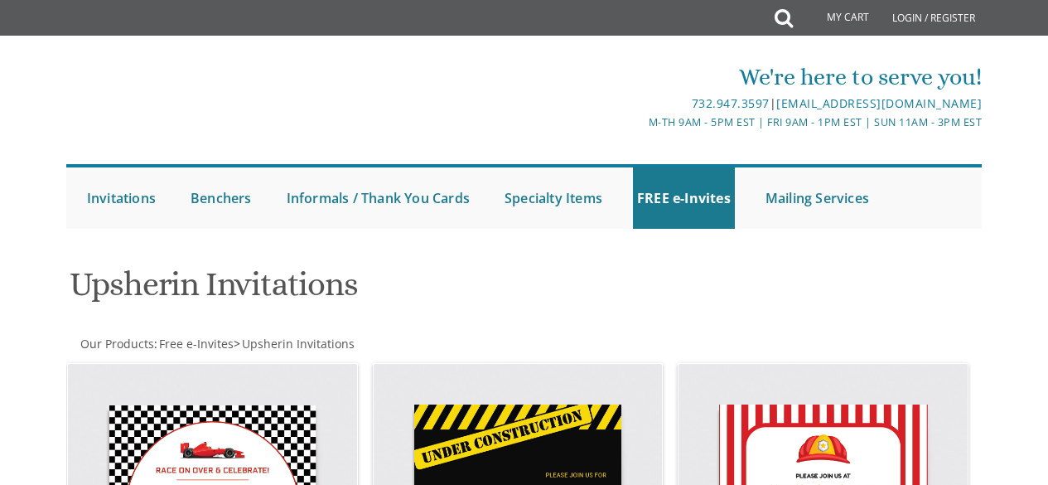 The height and width of the screenshot is (485, 1048). What do you see at coordinates (298, 343) in the screenshot?
I see `span: Upsherin Invitations` at bounding box center [298, 343].